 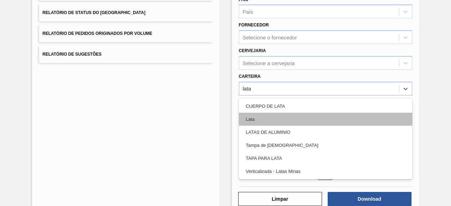 I want to click on button: Relatório de Sugestões, so click(x=126, y=54).